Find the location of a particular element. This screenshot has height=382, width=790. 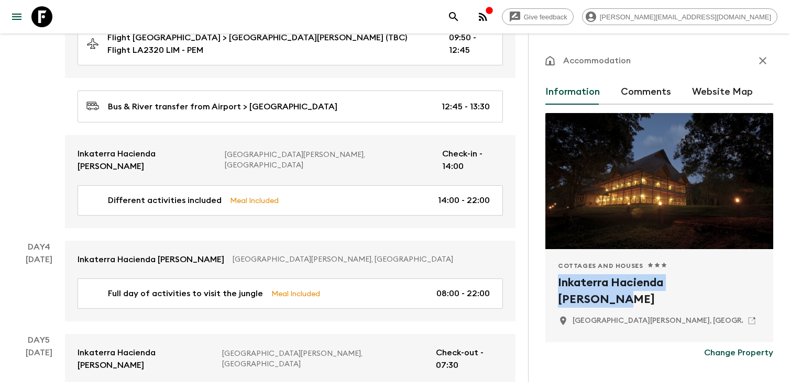

button: Information is located at coordinates (573, 92).